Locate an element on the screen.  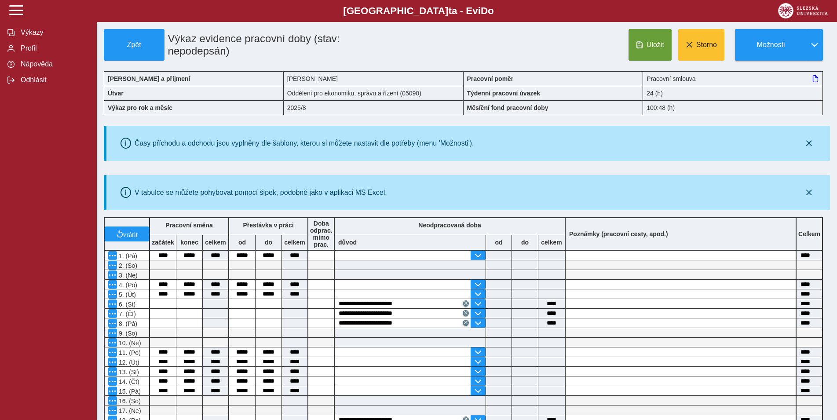
span: Odhlásit is located at coordinates (54, 80).